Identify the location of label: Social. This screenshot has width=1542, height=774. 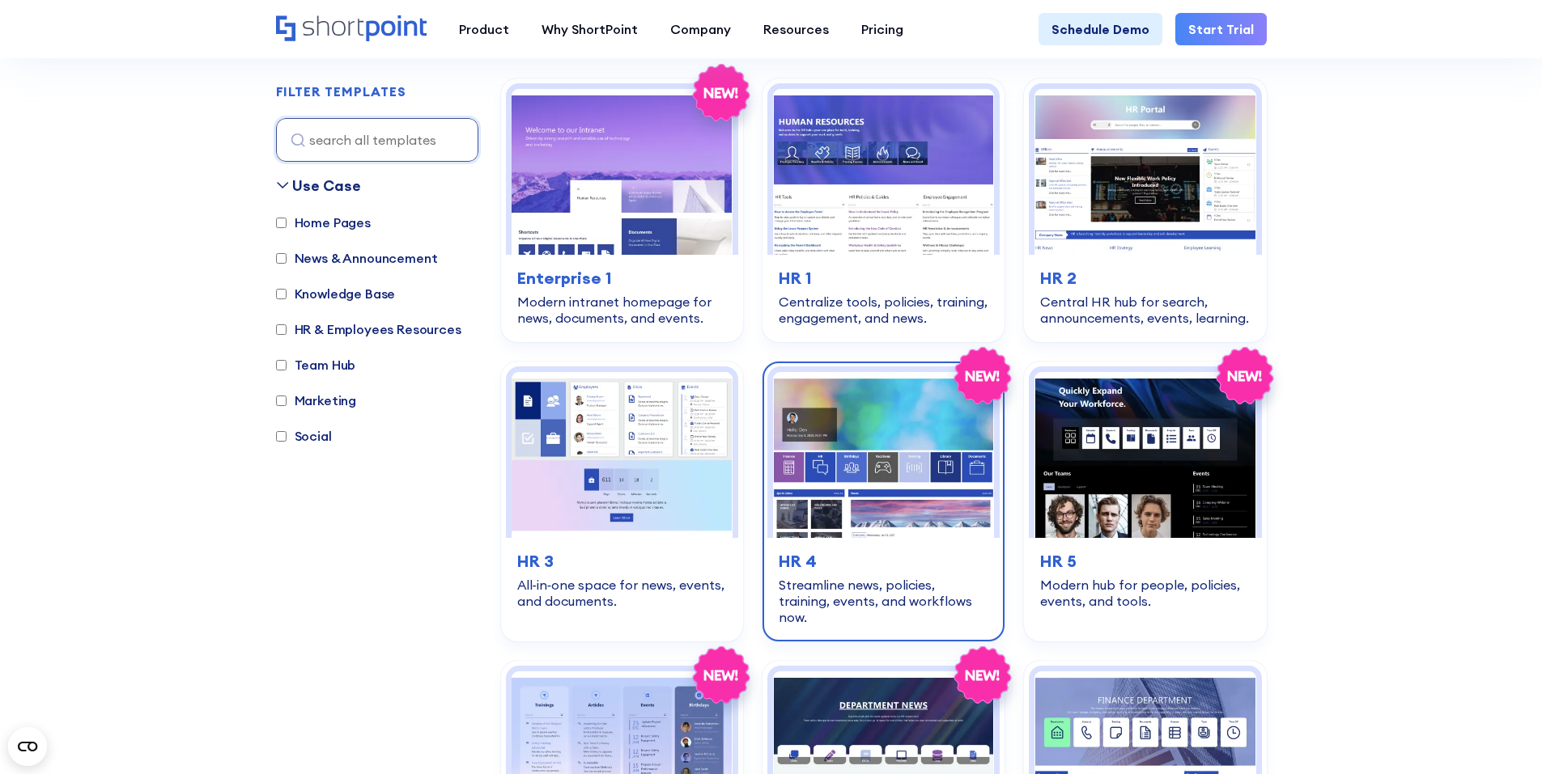
(303, 436).